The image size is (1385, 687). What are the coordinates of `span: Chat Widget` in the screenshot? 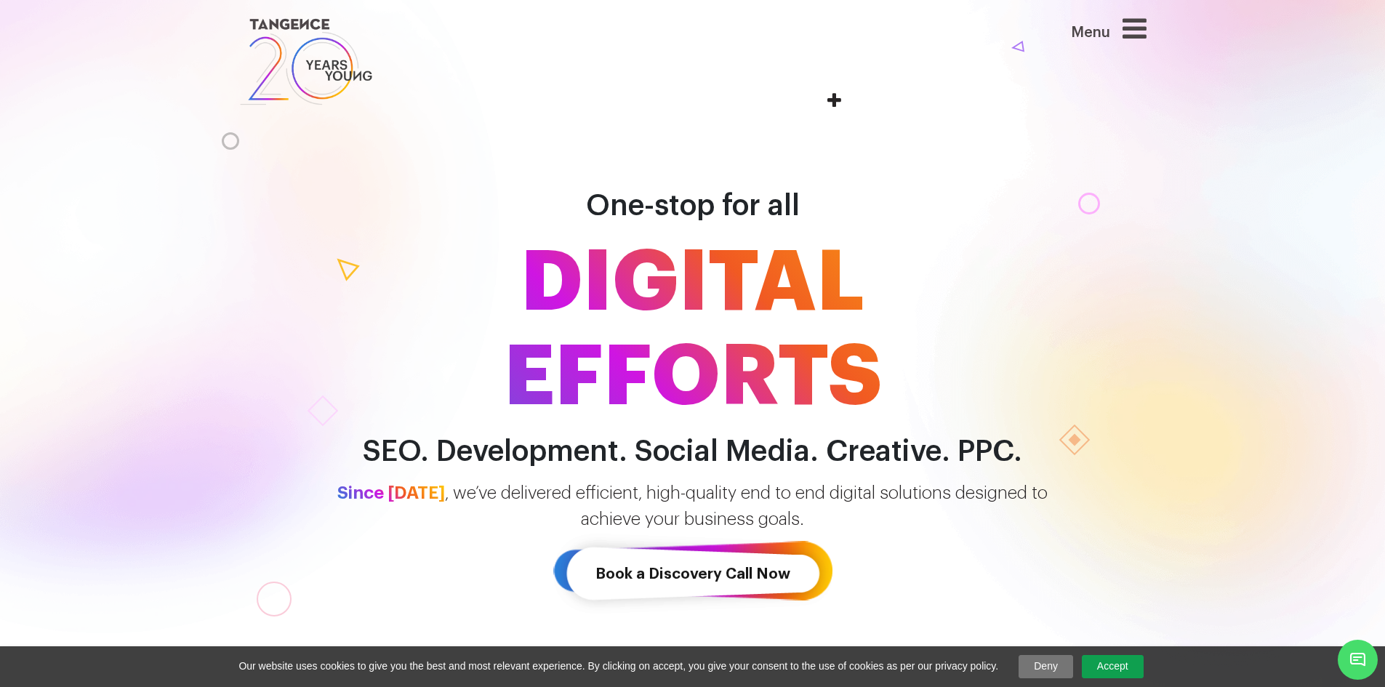 It's located at (1357, 659).